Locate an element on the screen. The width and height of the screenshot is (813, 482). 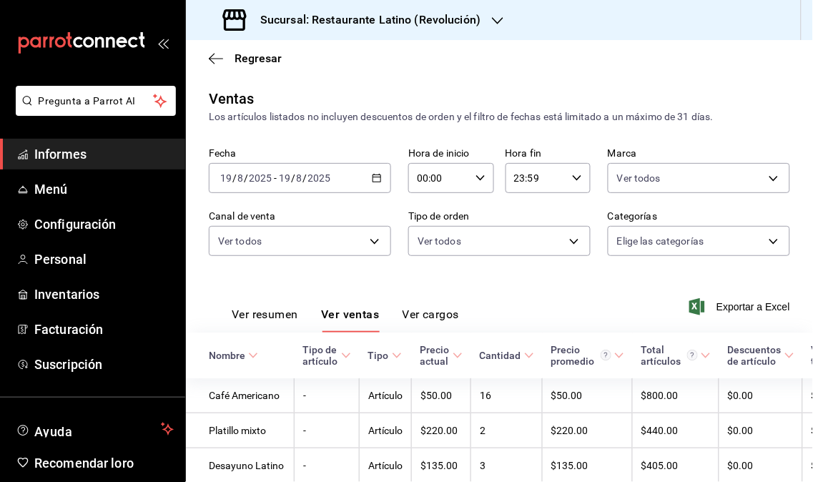
font: Marca is located at coordinates (622, 154).